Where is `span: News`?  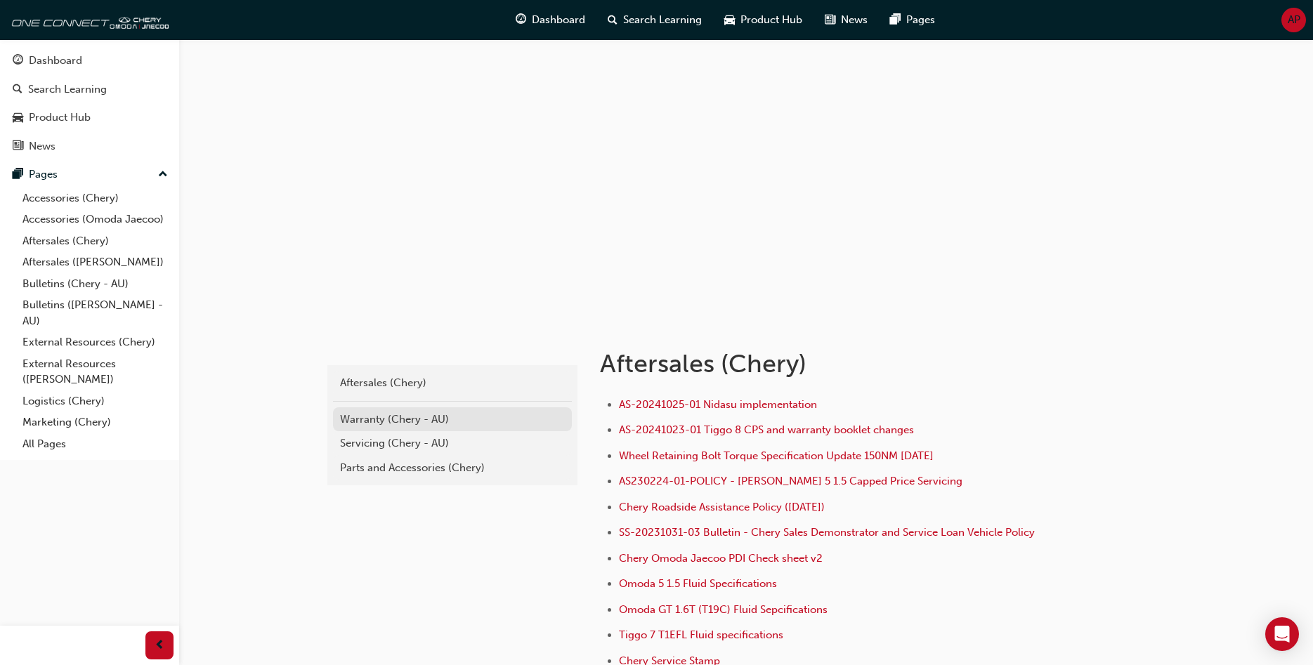 span: News is located at coordinates (854, 20).